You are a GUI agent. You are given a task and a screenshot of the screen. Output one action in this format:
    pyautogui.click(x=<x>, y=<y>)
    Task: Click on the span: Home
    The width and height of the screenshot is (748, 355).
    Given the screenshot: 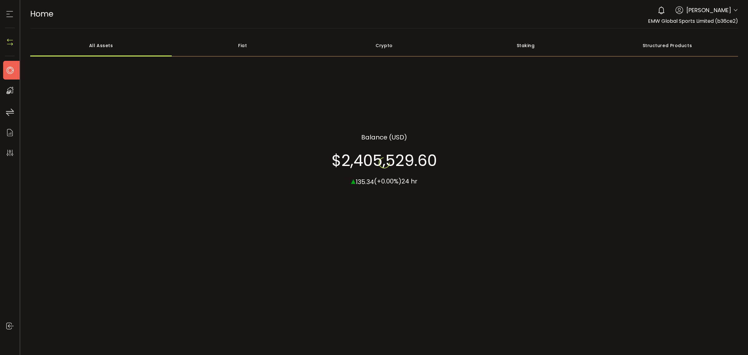 What is the action you would take?
    pyautogui.click(x=42, y=14)
    